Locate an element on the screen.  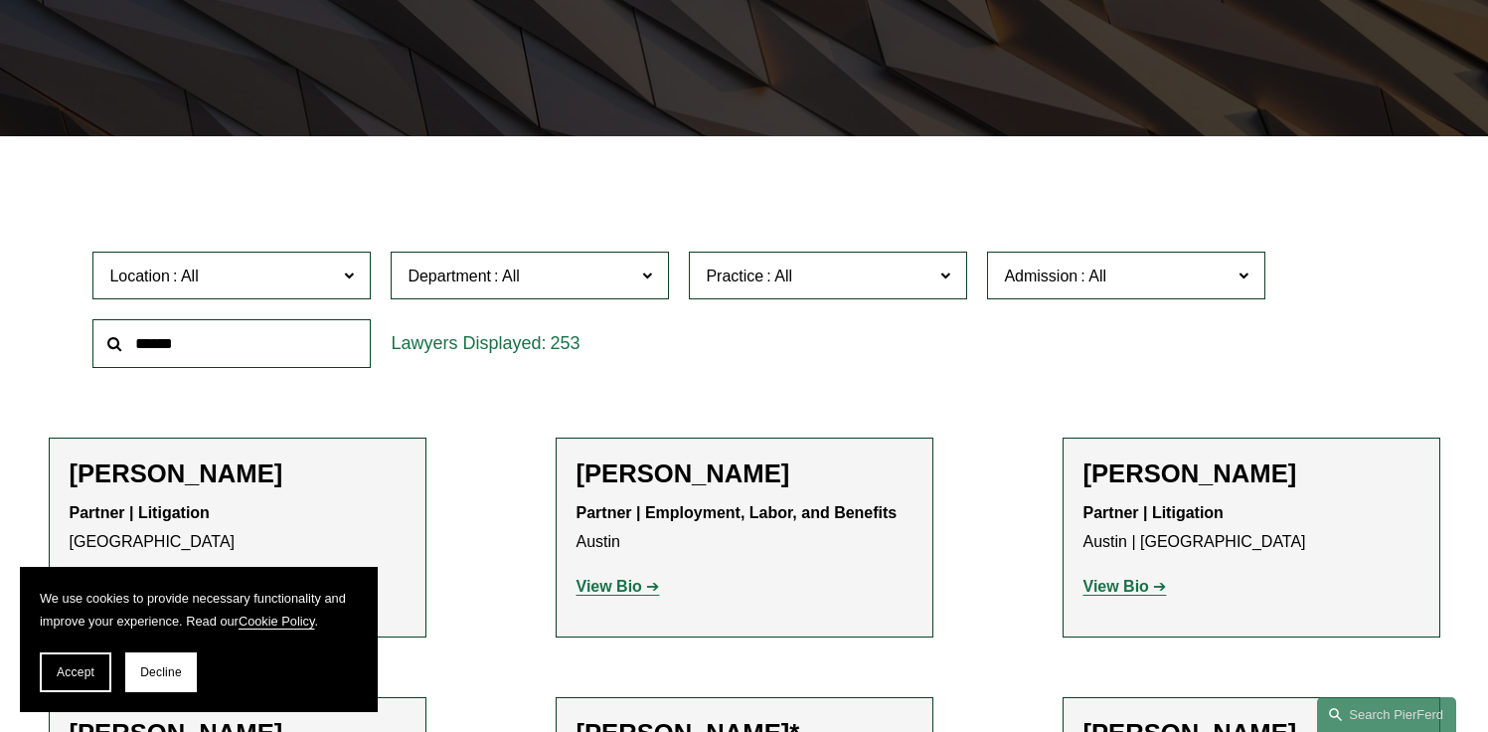
a: Cookie Policy is located at coordinates (276, 620).